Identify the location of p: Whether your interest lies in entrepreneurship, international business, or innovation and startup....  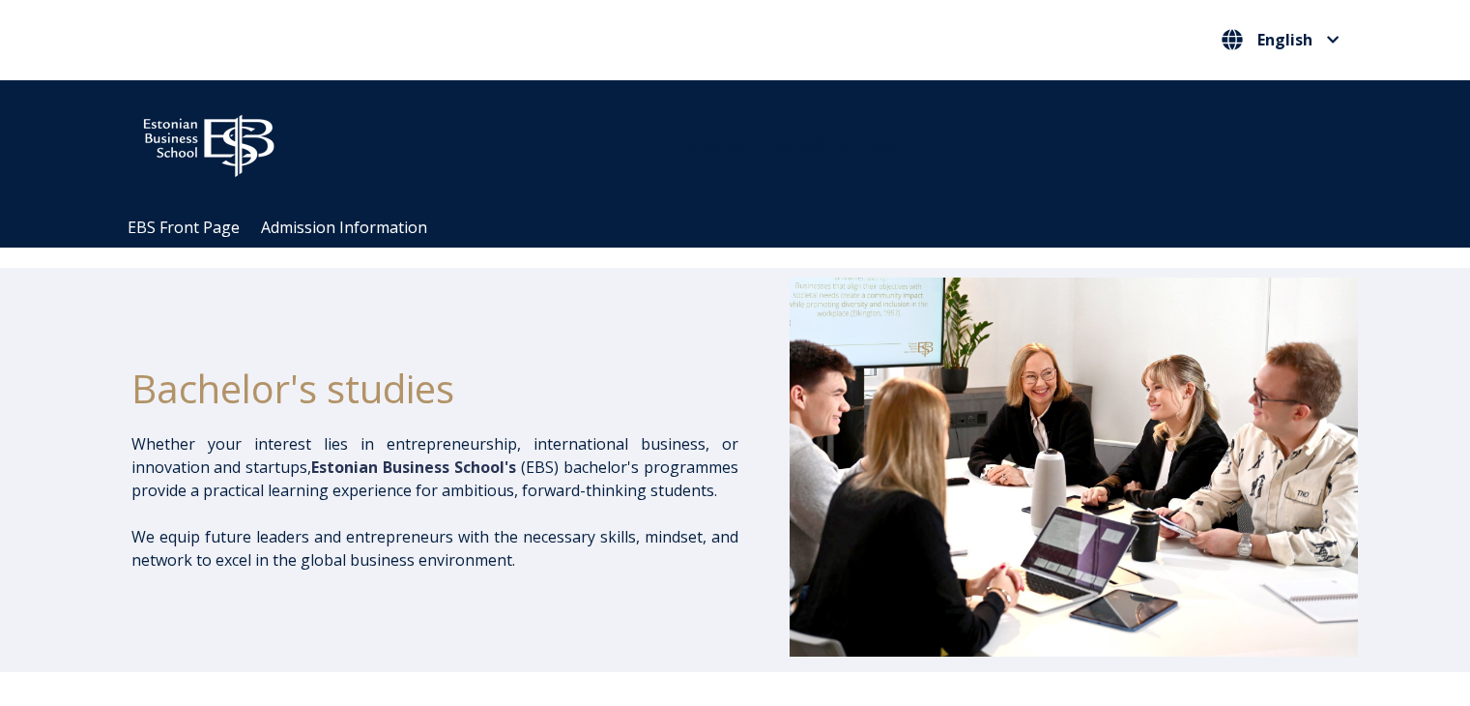
(435, 467).